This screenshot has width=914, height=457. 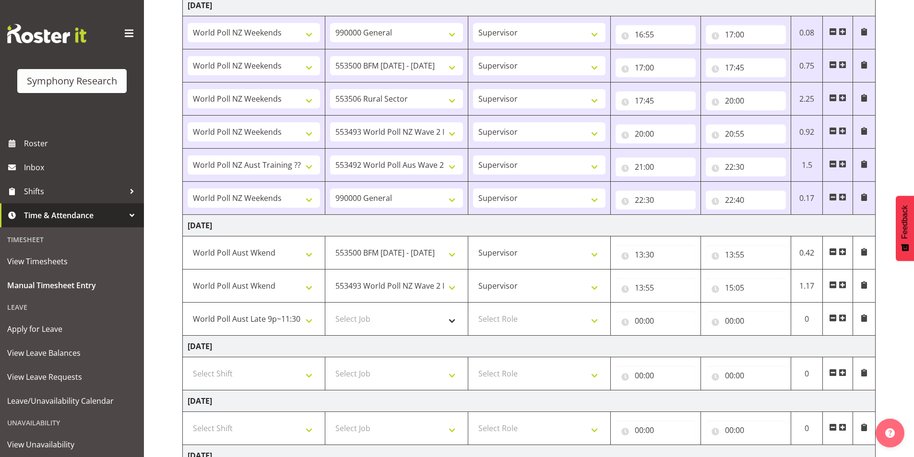 I want to click on span: Leave/Unavailability Calendar, so click(x=72, y=401).